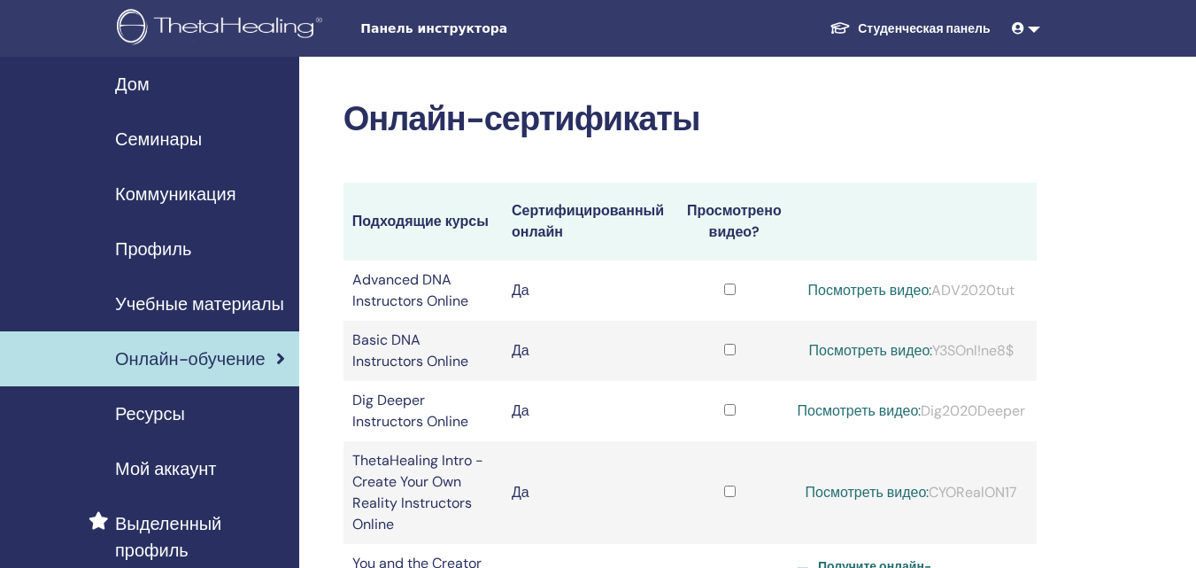 Image resolution: width=1196 pixels, height=568 pixels. I want to click on th: Подходящие курсы, so click(423, 221).